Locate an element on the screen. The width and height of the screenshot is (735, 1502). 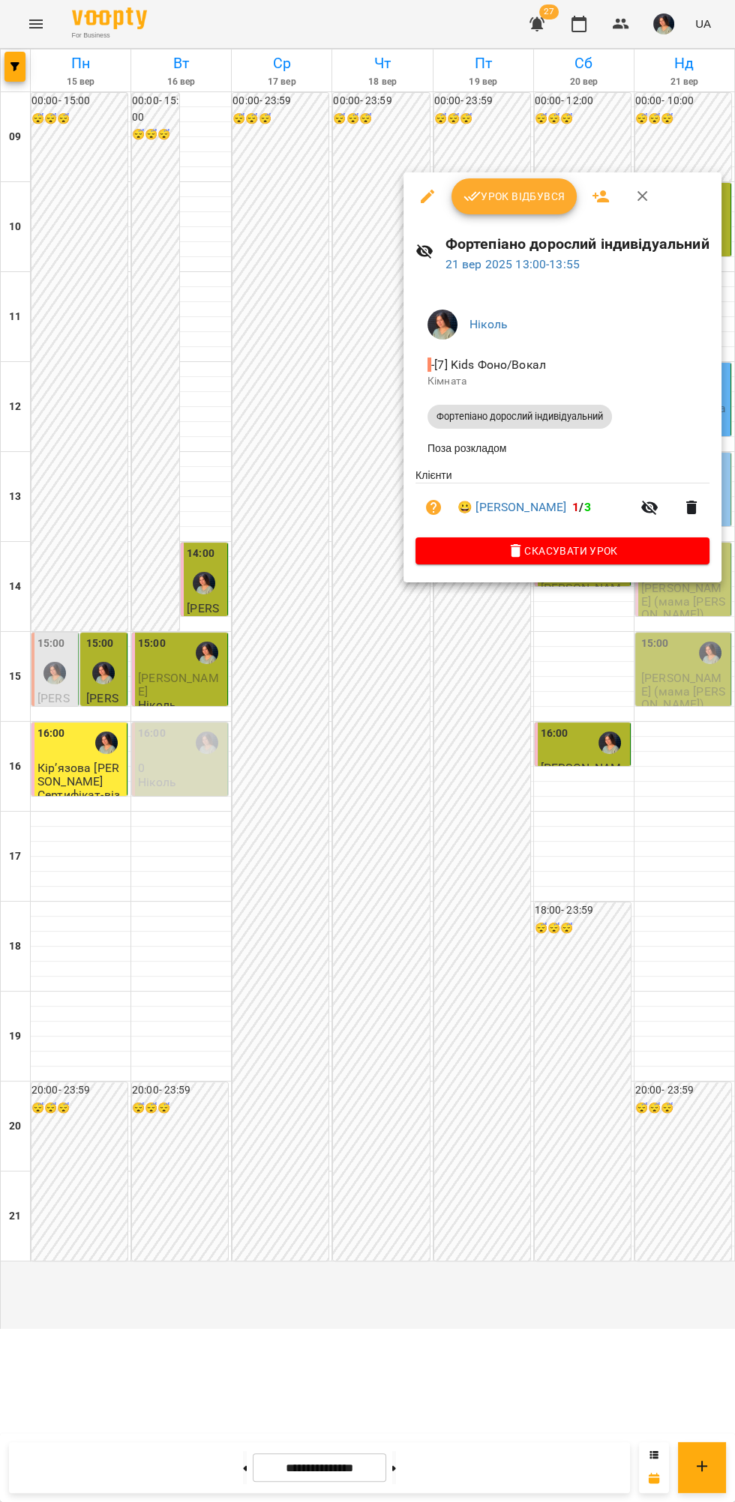
span: - [7] Kids Фоно/Вокал is located at coordinates (488, 364).